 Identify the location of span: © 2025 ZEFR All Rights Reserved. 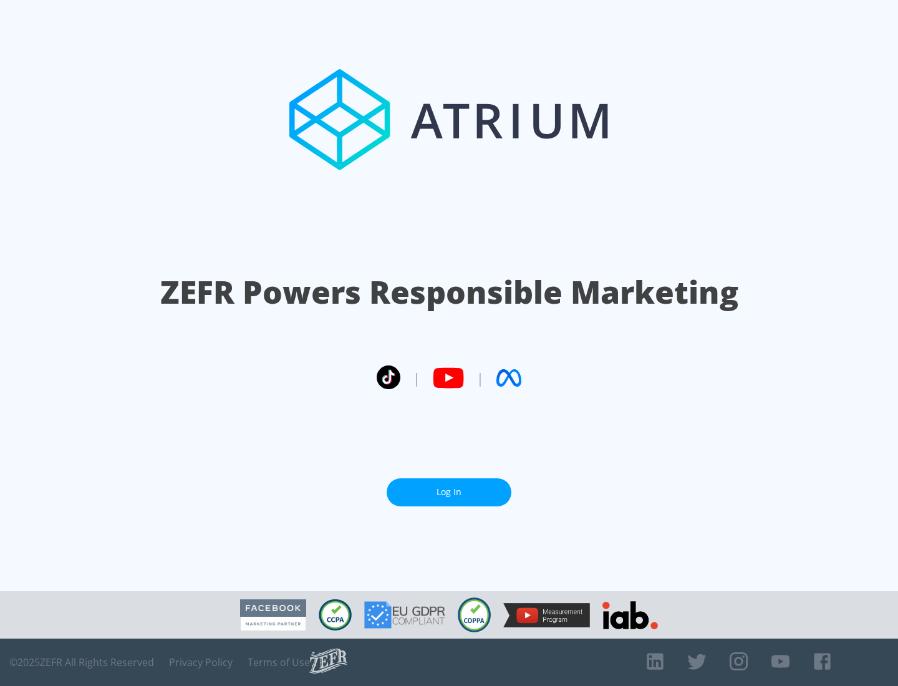
(82, 662).